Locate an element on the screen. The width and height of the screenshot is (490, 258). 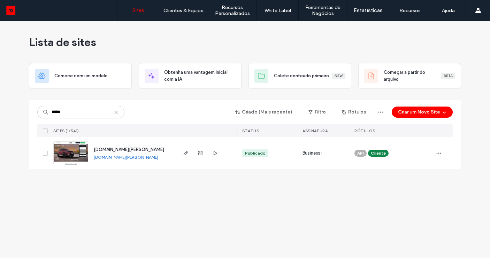
button: Rótulos is located at coordinates (354, 112).